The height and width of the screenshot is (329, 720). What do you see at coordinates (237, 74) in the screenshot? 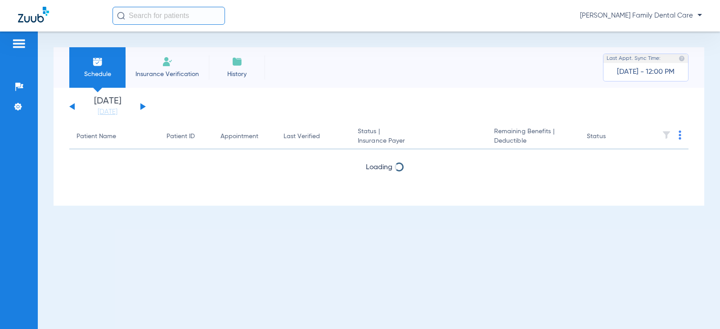
I see `span: History` at bounding box center [237, 74].